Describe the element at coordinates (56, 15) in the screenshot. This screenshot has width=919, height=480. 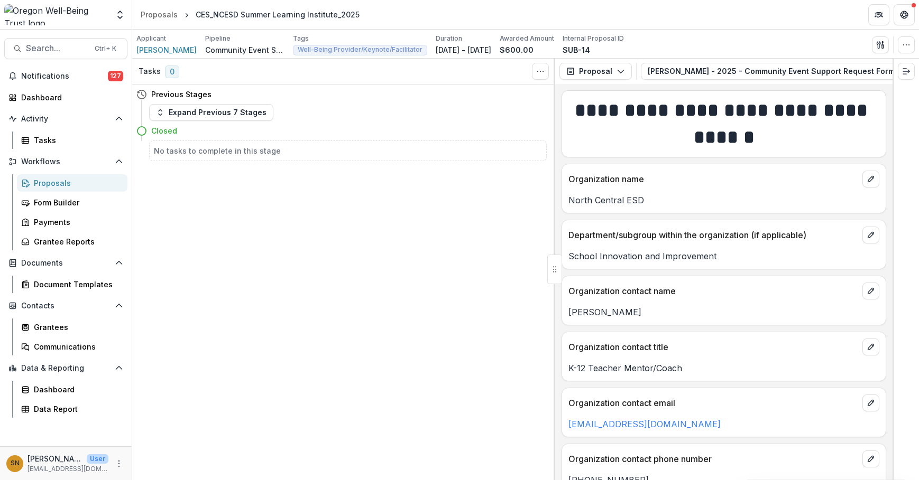
I see `img: Oregon Well-Being Trust logo` at that location.